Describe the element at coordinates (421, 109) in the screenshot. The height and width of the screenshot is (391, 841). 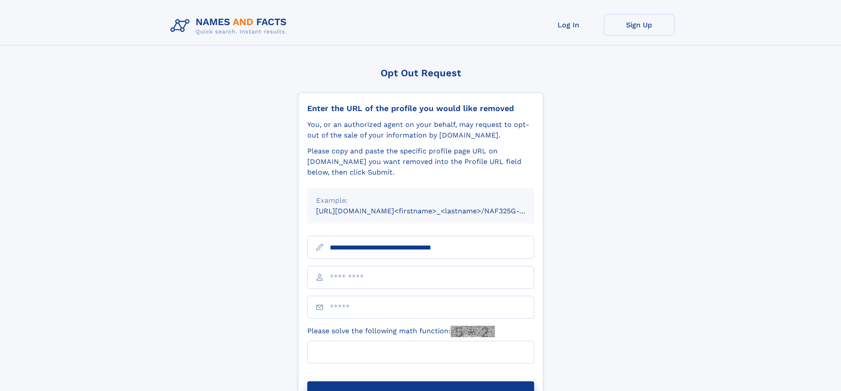
I see `div: Enter the URL of the profile you would like removed` at that location.